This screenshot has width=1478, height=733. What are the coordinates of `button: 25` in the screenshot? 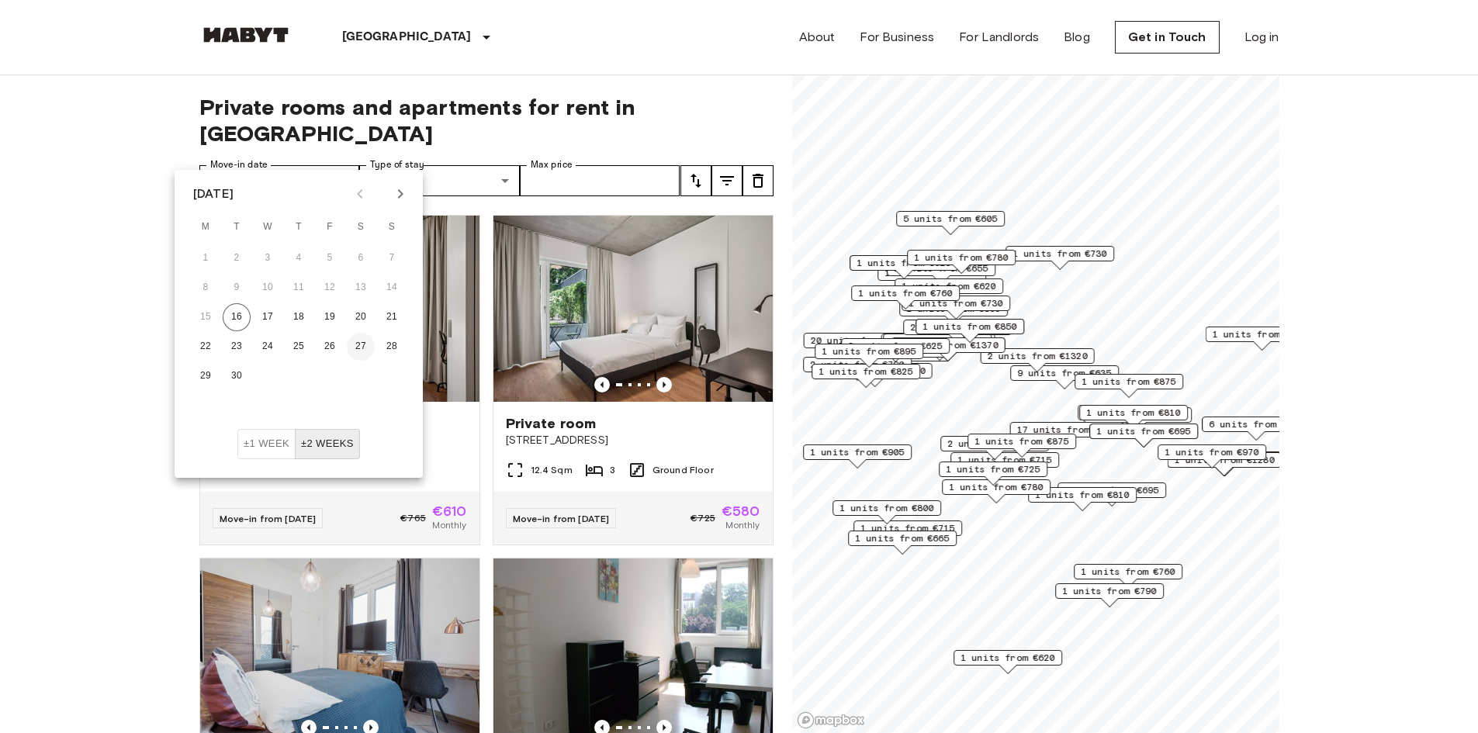 It's located at (299, 347).